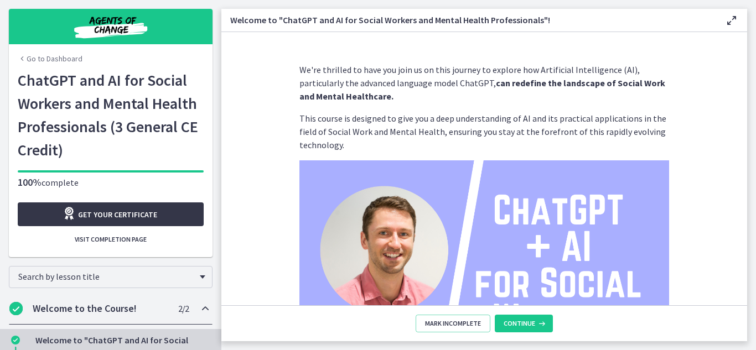  Describe the element at coordinates (111, 27) in the screenshot. I see `img: Agents of Change Social Work Test Prep` at that location.